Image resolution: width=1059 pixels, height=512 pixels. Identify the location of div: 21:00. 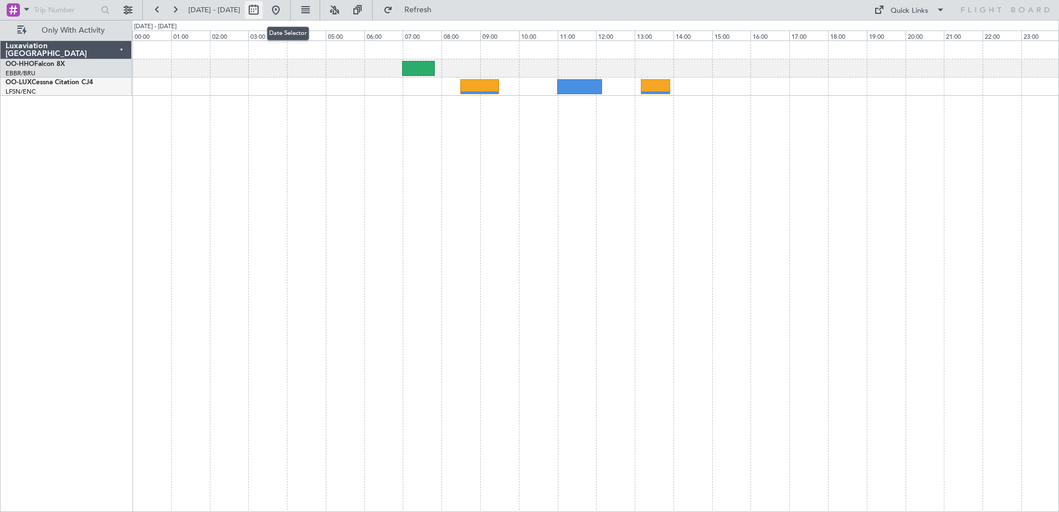
(963, 35).